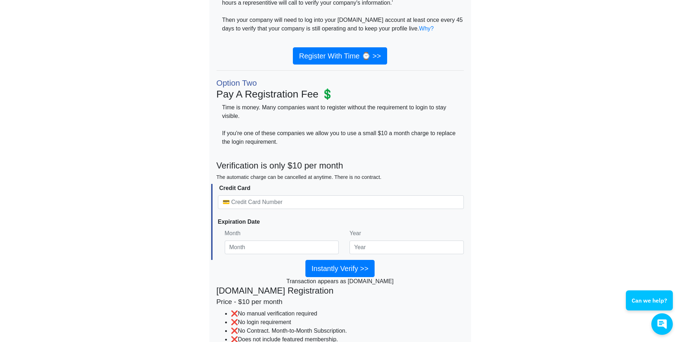 Image resolution: width=680 pixels, height=342 pixels. I want to click on input: Instantly Verify >>, so click(340, 268).